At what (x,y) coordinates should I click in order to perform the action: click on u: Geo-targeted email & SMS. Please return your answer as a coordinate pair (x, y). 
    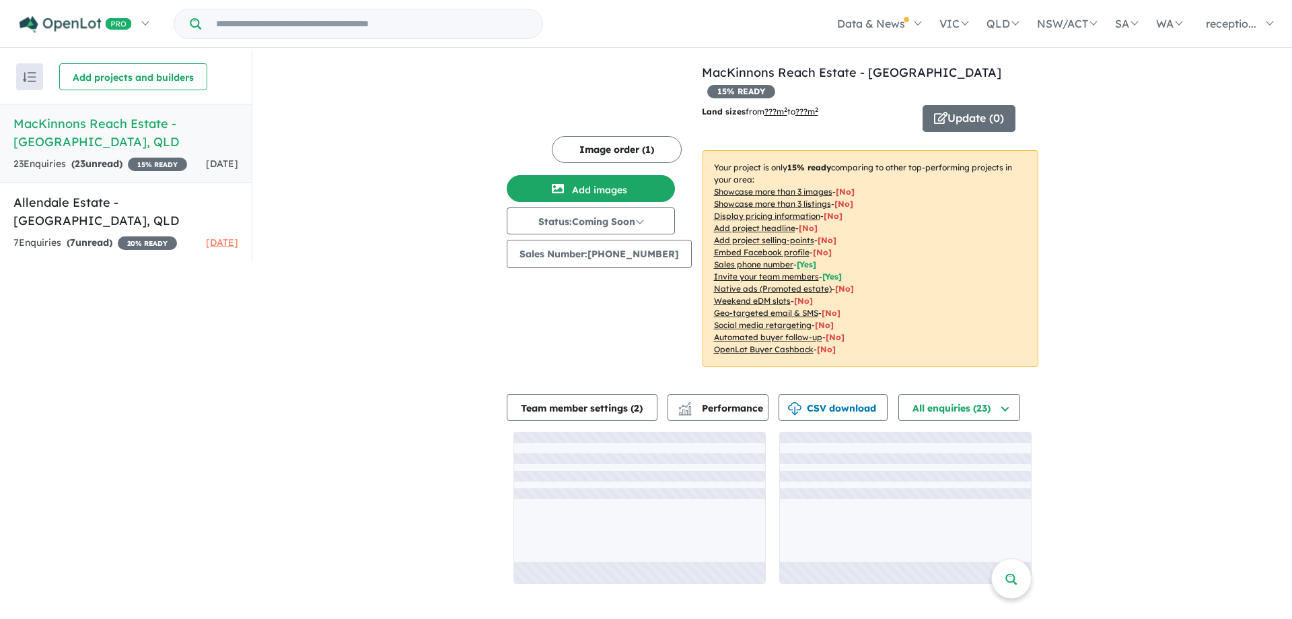
    Looking at the image, I should click on (766, 312).